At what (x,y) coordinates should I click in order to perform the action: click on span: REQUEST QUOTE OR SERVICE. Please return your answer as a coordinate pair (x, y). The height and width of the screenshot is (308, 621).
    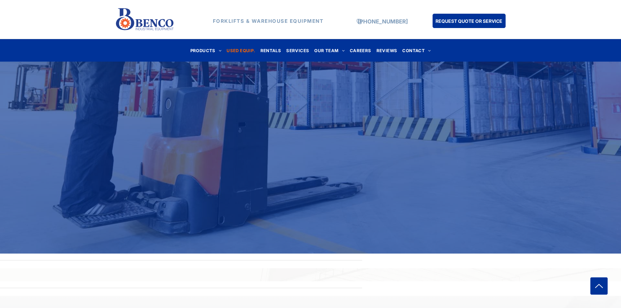
    Looking at the image, I should click on (468, 21).